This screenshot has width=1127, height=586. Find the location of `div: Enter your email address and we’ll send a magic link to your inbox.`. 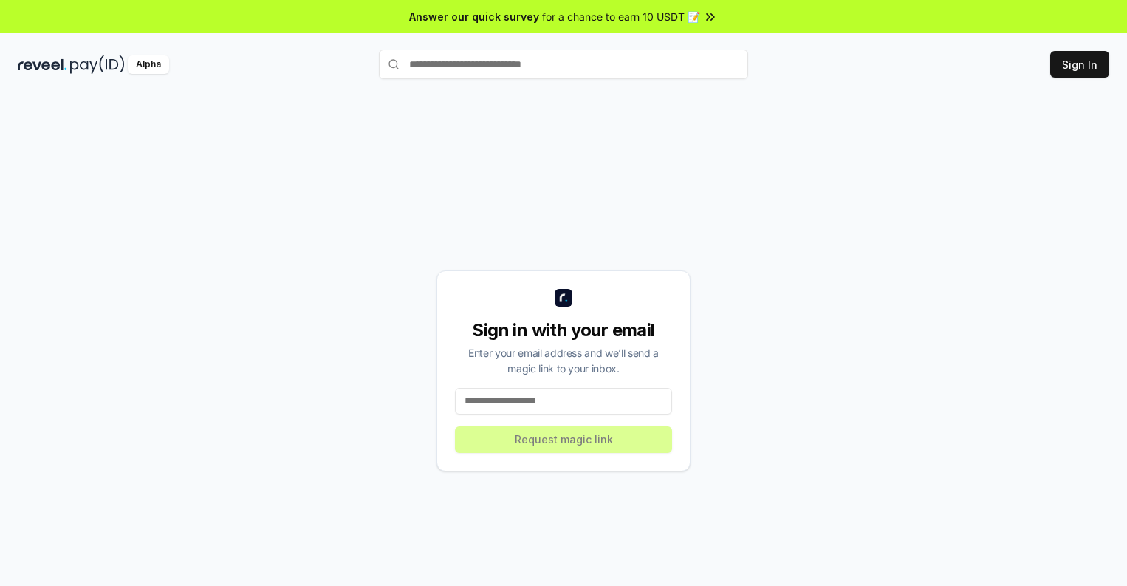

div: Enter your email address and we’ll send a magic link to your inbox. is located at coordinates (564, 360).